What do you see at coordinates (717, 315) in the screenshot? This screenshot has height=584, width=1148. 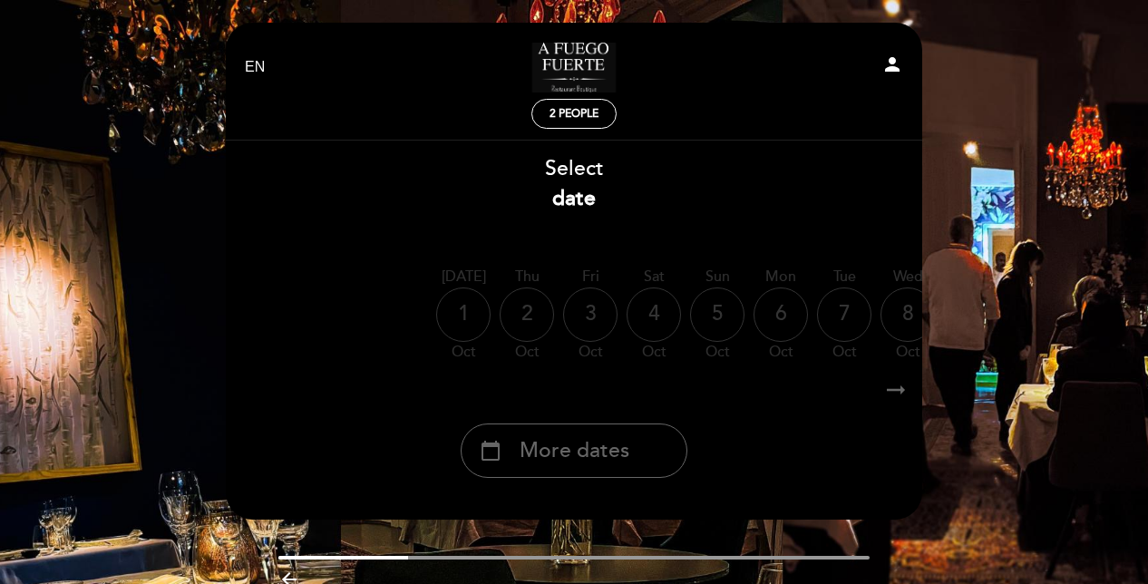 I see `div: 5` at bounding box center [717, 315].